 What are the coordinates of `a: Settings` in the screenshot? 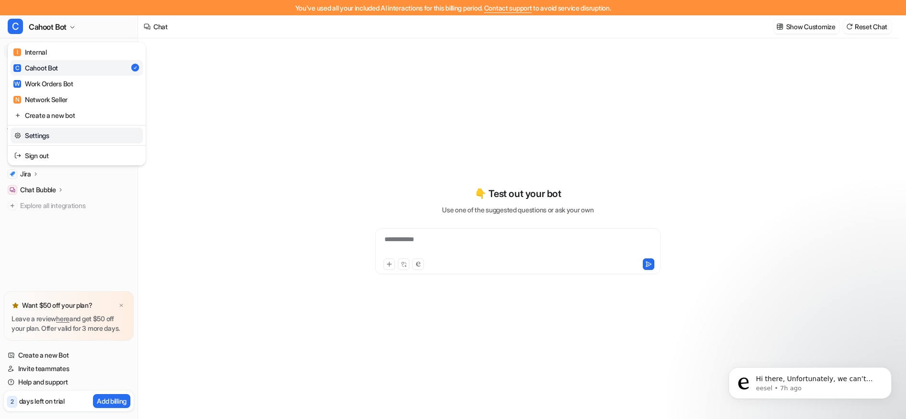 It's located at (77, 135).